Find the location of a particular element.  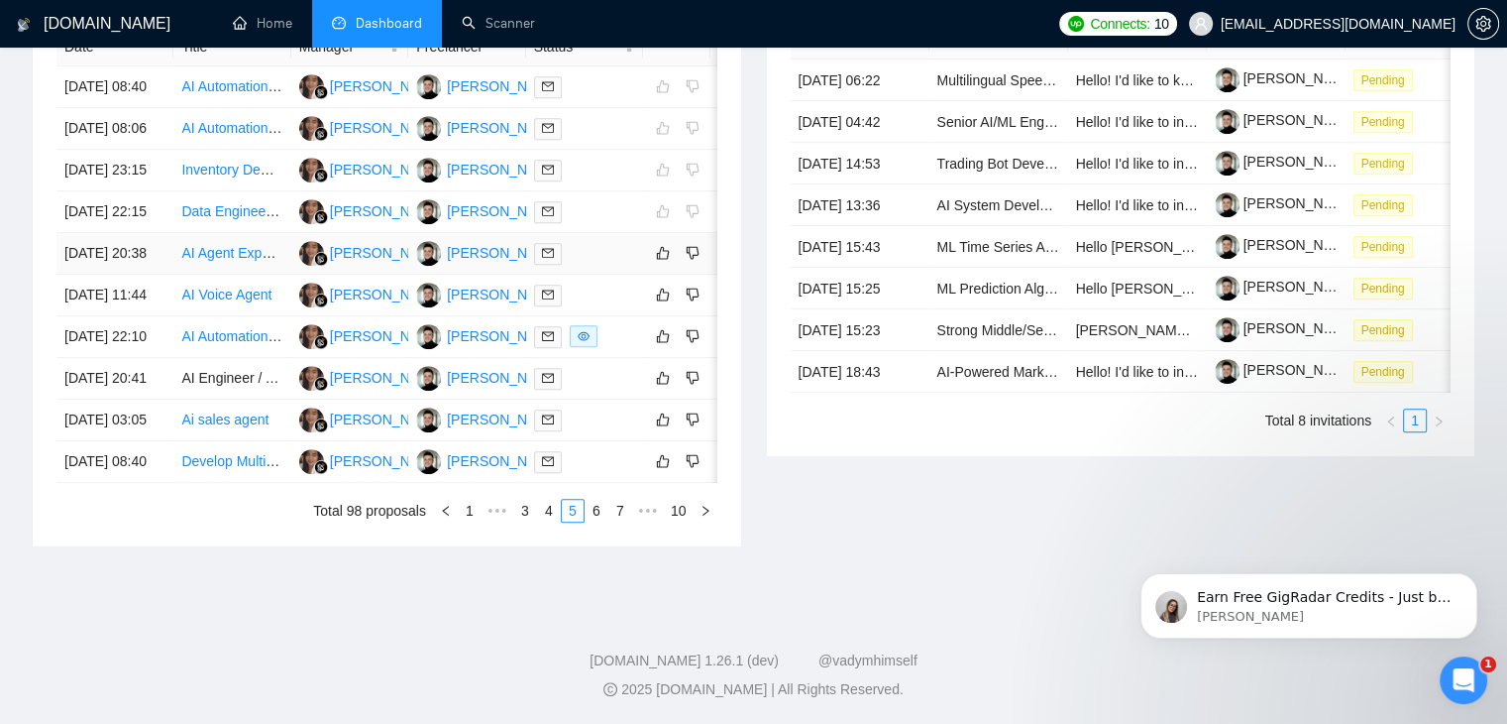

li: Total 98 proposals is located at coordinates (370, 510).